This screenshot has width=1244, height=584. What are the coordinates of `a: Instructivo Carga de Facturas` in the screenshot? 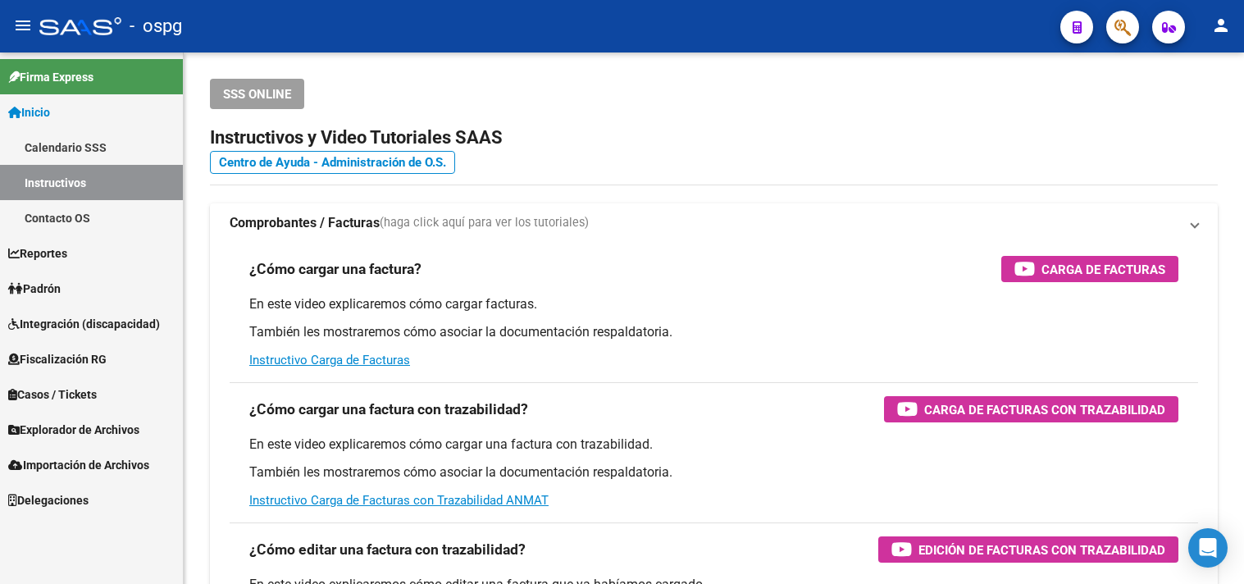 It's located at (330, 360).